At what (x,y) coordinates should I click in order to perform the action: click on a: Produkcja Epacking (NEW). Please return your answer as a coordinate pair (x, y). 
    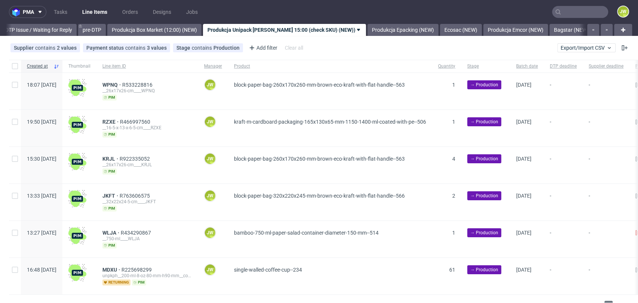
    Looking at the image, I should click on (403, 30).